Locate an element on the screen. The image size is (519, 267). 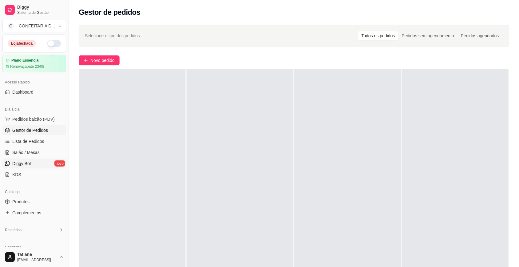
article: Plano Essencial is located at coordinates (25, 60).